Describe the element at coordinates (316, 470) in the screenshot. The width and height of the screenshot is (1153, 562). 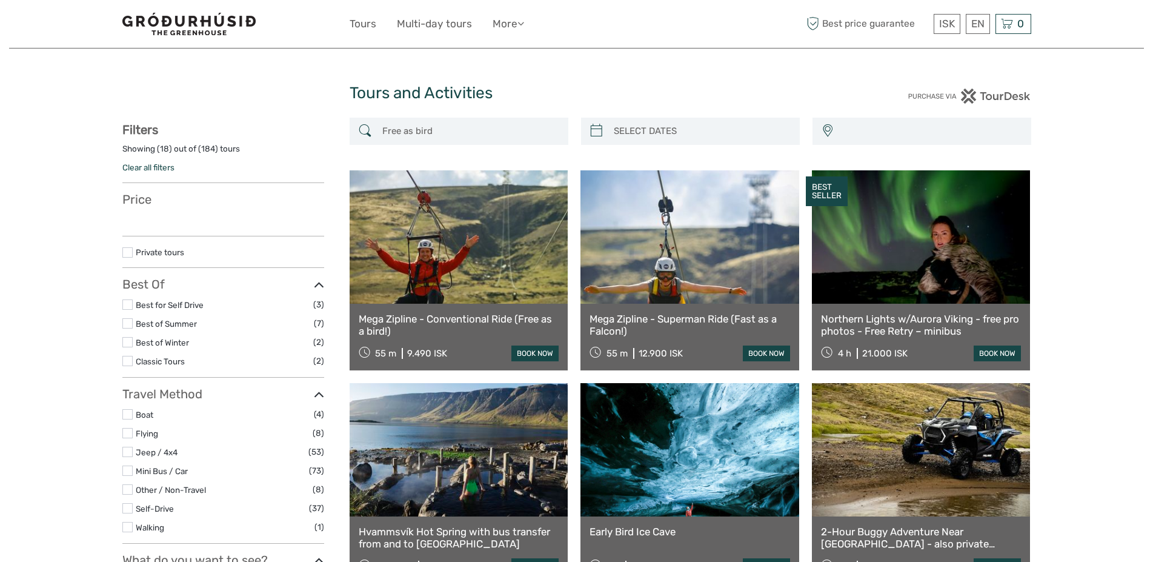
I see `span: (73)` at that location.